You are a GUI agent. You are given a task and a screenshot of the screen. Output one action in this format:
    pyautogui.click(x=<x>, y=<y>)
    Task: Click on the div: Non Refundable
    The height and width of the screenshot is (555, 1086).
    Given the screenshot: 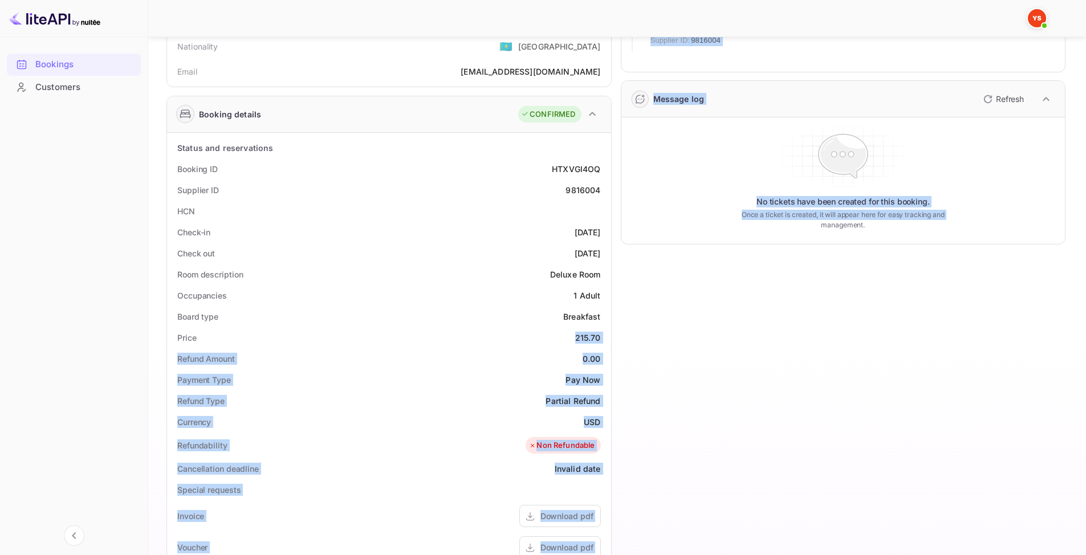 What is the action you would take?
    pyautogui.click(x=562, y=446)
    